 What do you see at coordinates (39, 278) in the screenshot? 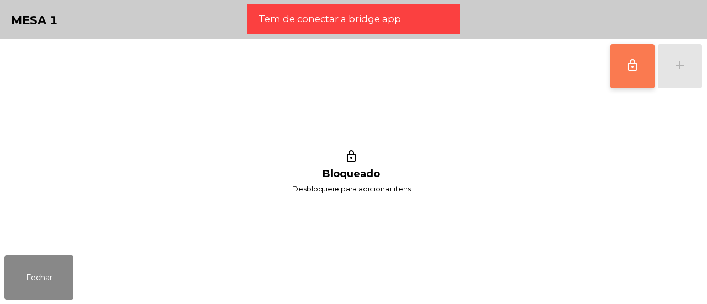
I see `button: Fechar` at bounding box center [39, 278].